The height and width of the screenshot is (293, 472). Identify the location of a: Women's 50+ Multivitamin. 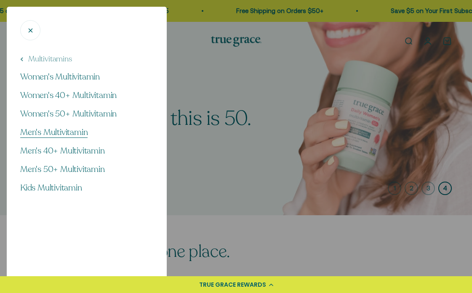
(87, 114).